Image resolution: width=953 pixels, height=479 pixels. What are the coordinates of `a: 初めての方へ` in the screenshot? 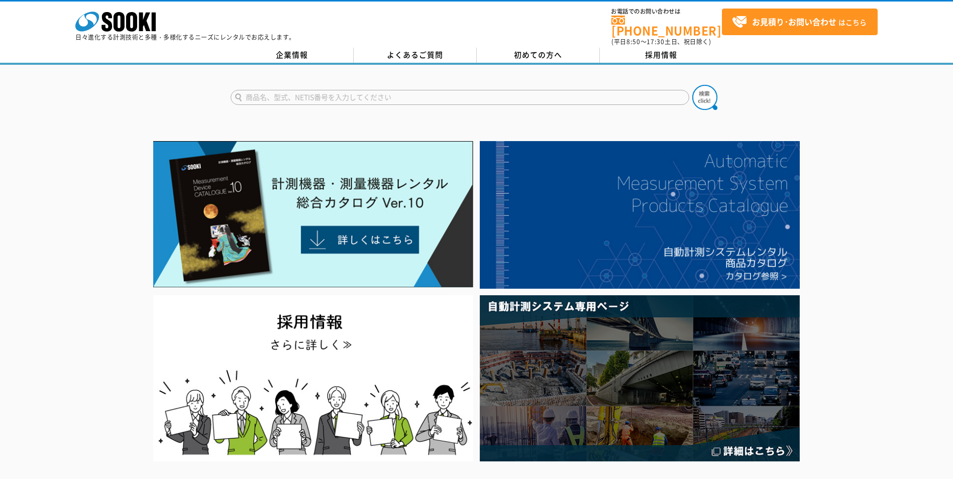 It's located at (538, 55).